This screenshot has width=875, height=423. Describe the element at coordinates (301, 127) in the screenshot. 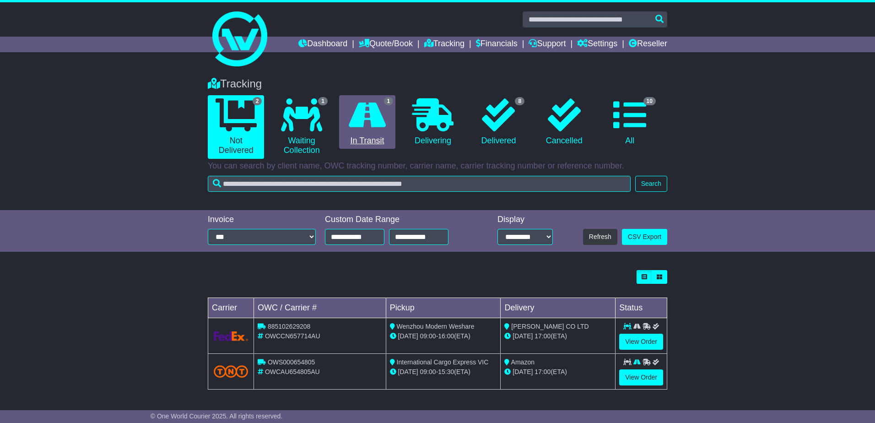

I see `a: 1 Waiting Collection` at that location.